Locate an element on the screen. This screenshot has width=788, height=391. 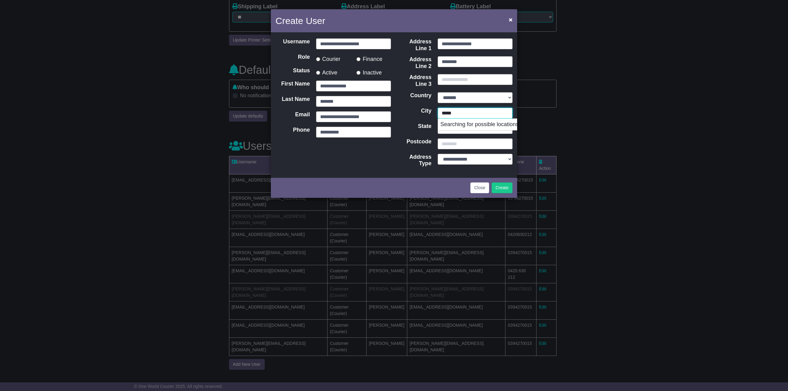
label: Last Name is located at coordinates (293, 101).